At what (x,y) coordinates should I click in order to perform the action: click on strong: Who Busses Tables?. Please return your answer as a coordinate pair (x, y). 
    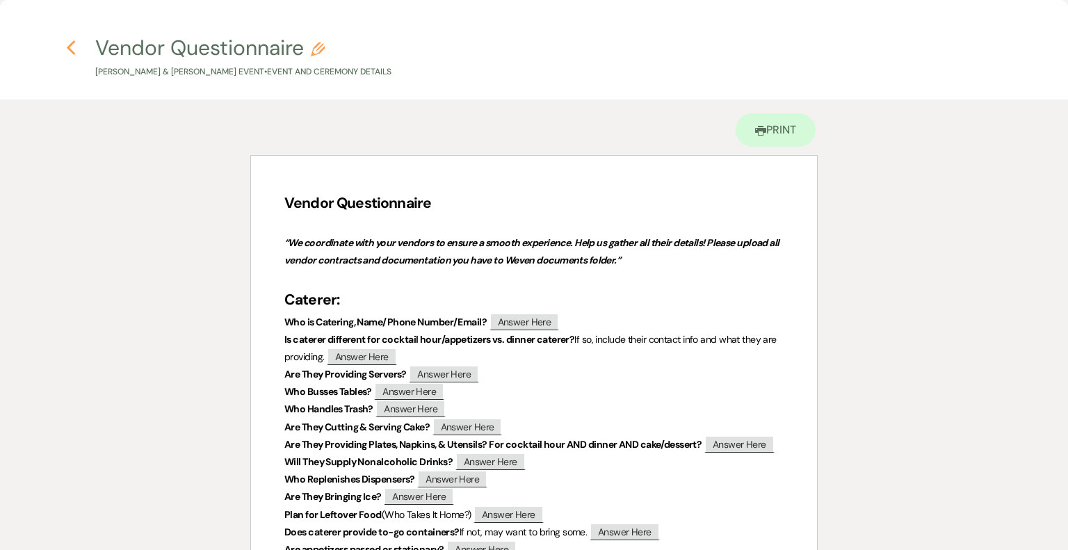
    Looking at the image, I should click on (328, 392).